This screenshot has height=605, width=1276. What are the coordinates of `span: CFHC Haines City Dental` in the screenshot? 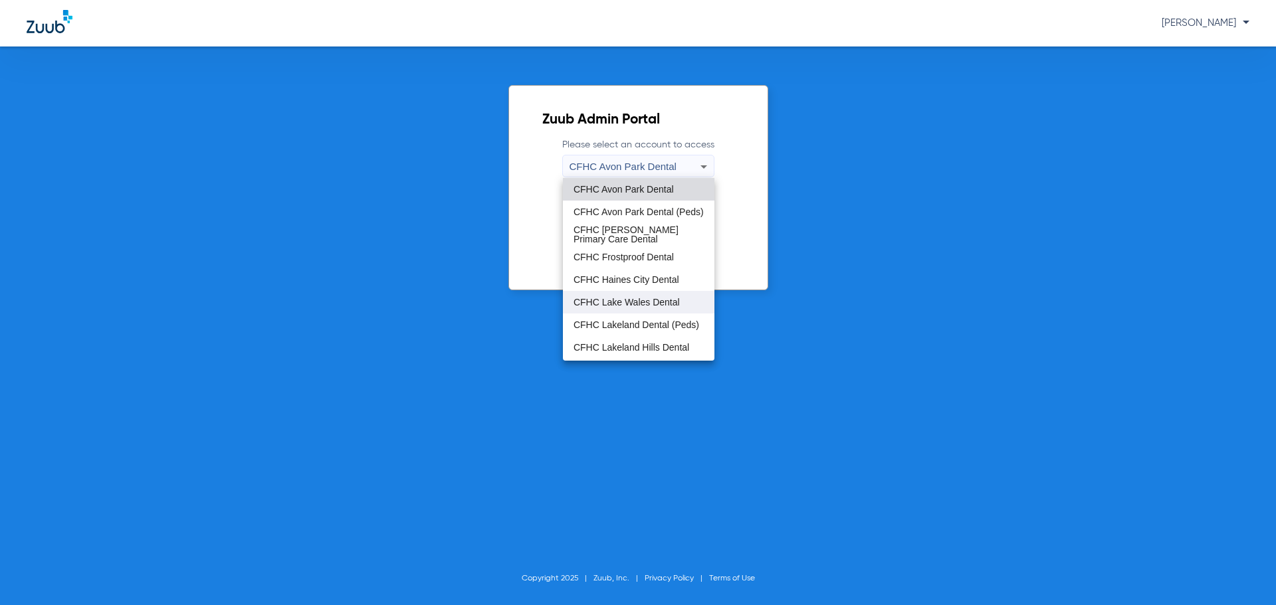 It's located at (626, 280).